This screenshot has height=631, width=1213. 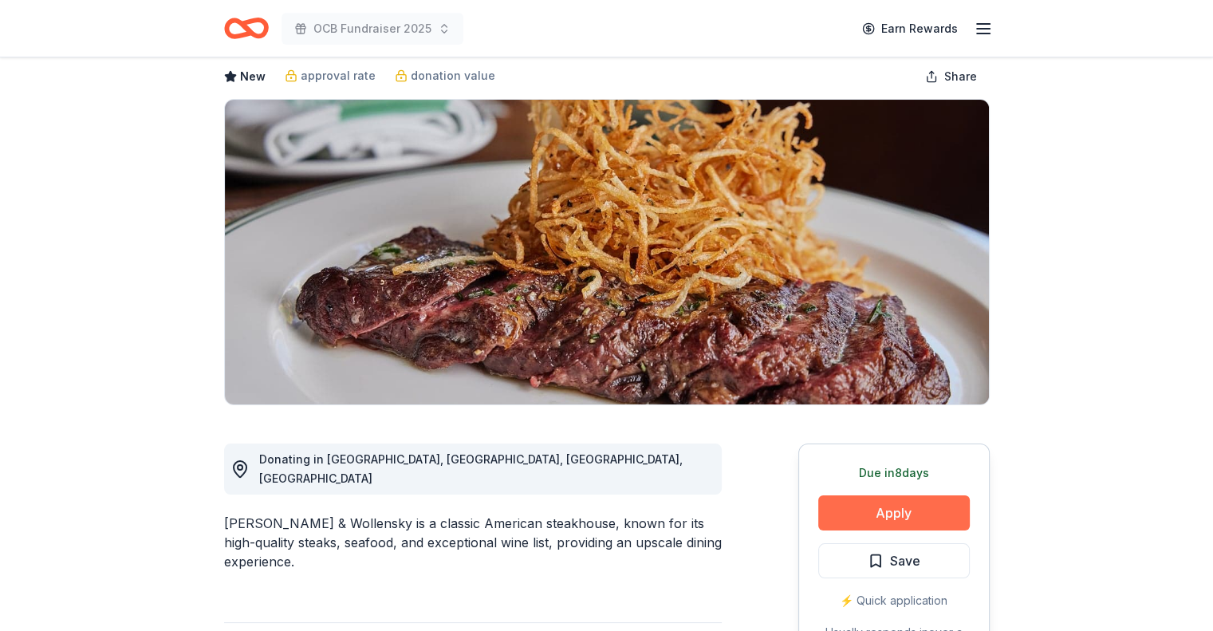 I want to click on div: ⚡️ Quick application, so click(x=894, y=600).